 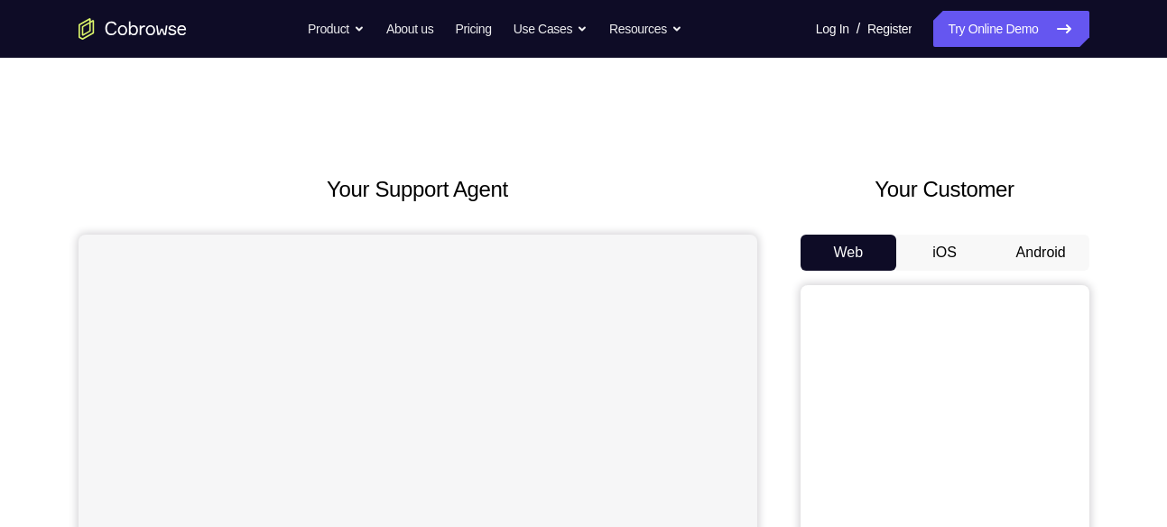 I want to click on button: Web, so click(x=849, y=253).